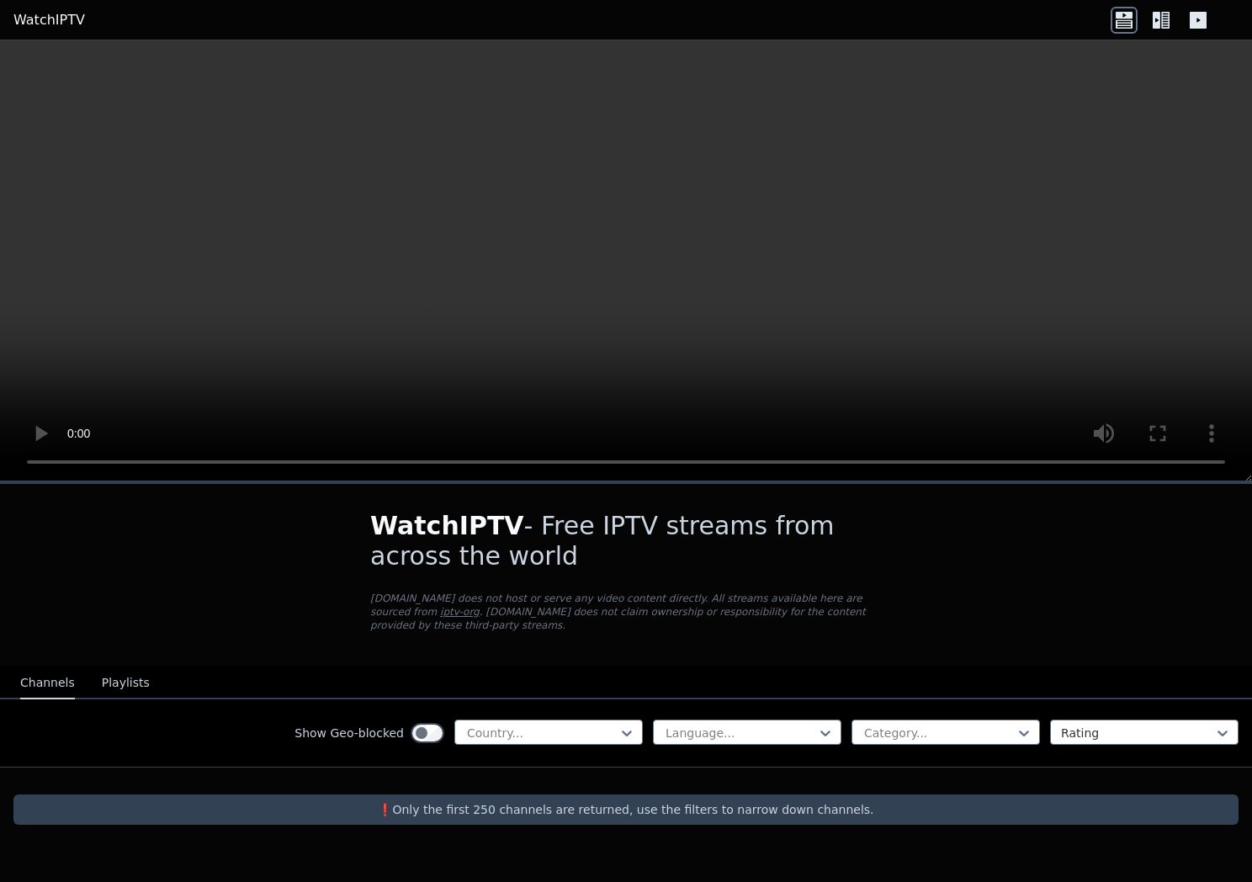 The height and width of the screenshot is (882, 1252). Describe the element at coordinates (626, 810) in the screenshot. I see `p: ❗️Only the first 250 channels are returned, use the filters to narrow down channels.` at that location.